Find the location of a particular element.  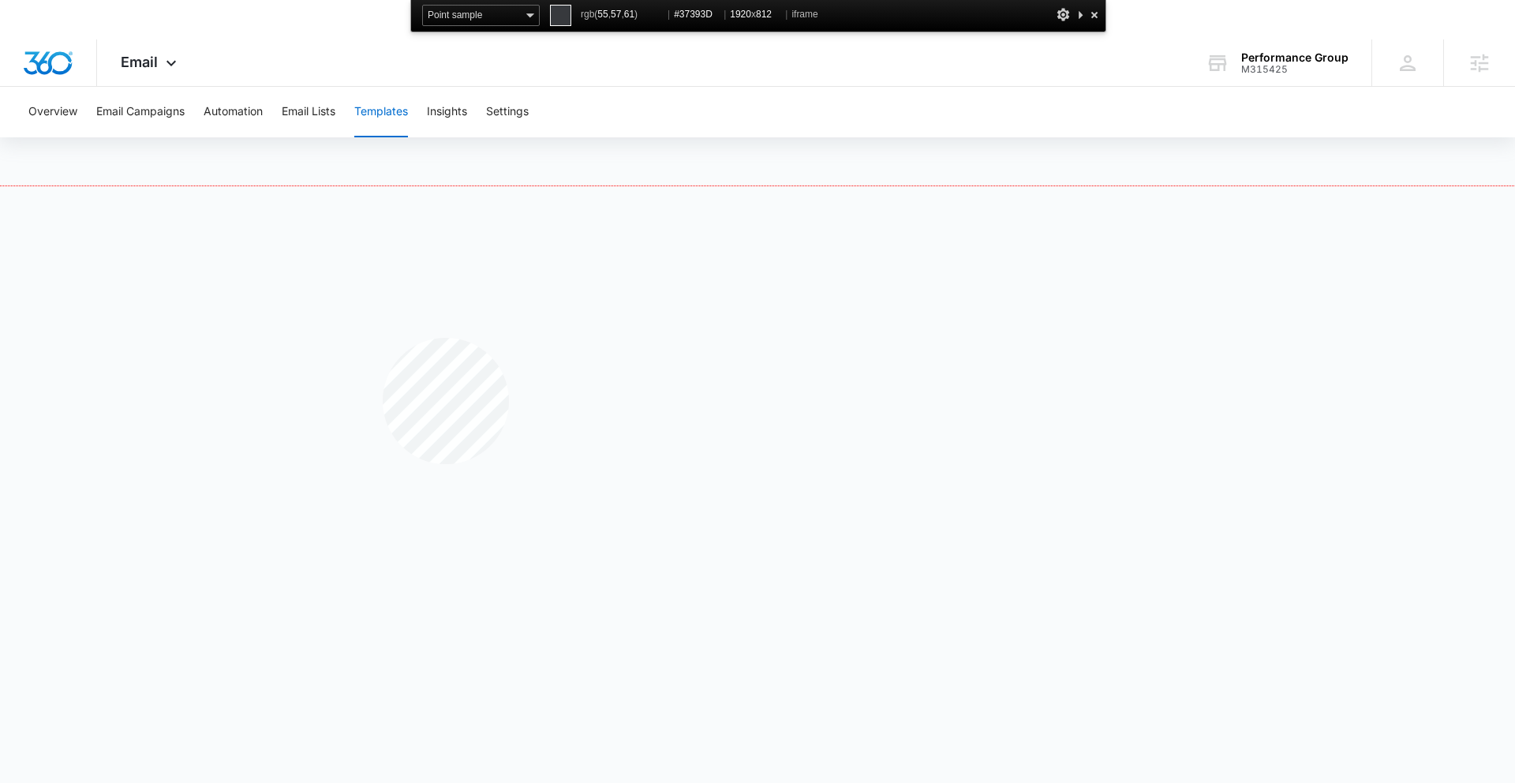

button: Email Campaigns is located at coordinates (140, 112).